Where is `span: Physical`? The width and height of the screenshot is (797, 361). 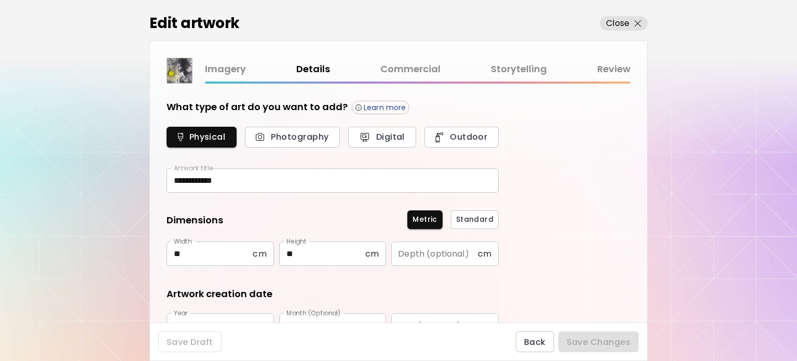 span: Physical is located at coordinates (201, 136).